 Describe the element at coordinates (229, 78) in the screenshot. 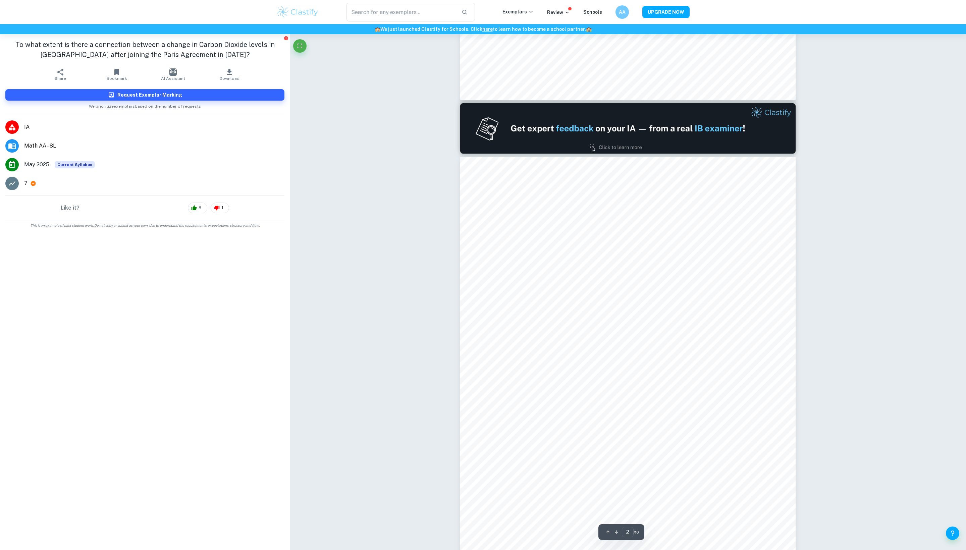

I see `span: Download` at that location.